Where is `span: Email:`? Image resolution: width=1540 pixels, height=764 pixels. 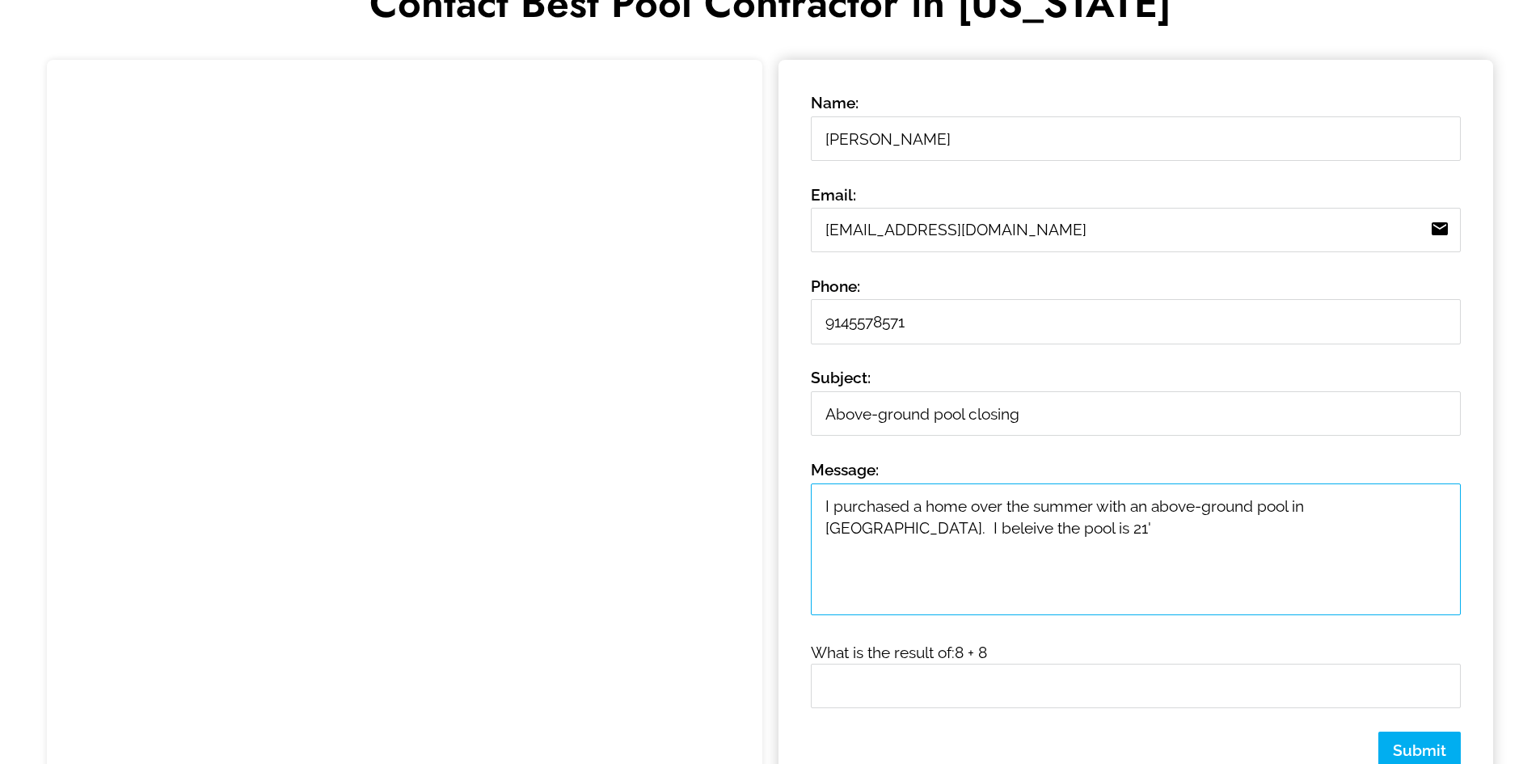
span: Email: is located at coordinates (833, 195).